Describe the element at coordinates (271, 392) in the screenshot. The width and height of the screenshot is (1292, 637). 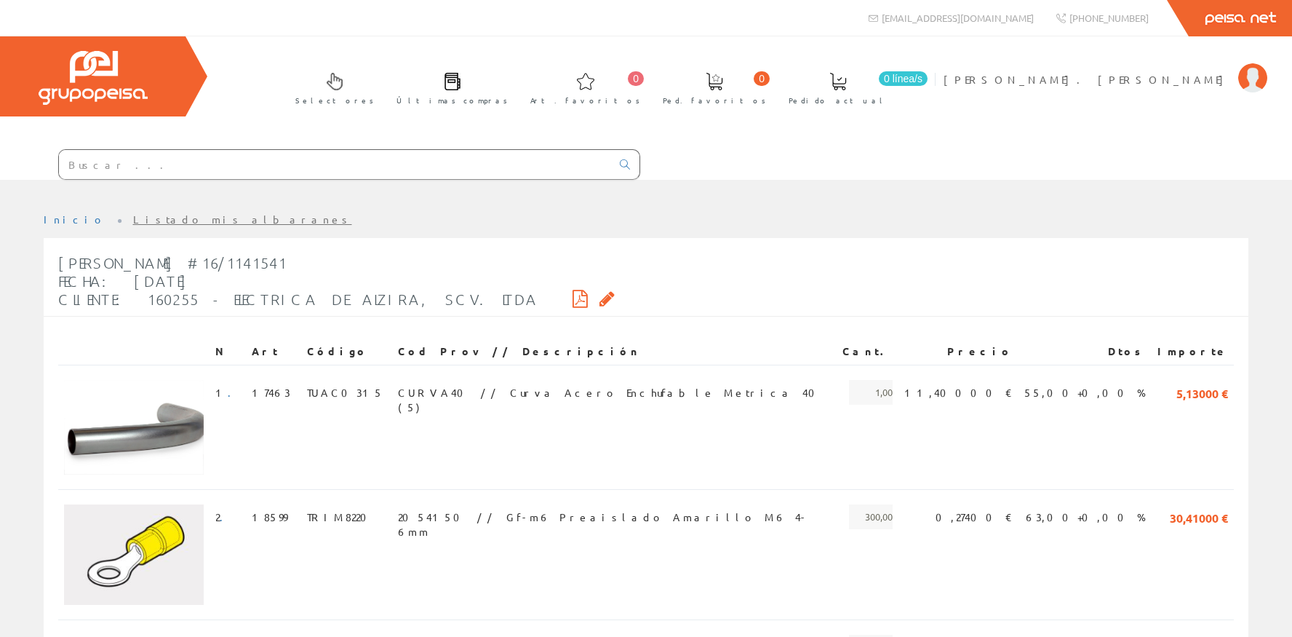
I see `span: 17463` at that location.